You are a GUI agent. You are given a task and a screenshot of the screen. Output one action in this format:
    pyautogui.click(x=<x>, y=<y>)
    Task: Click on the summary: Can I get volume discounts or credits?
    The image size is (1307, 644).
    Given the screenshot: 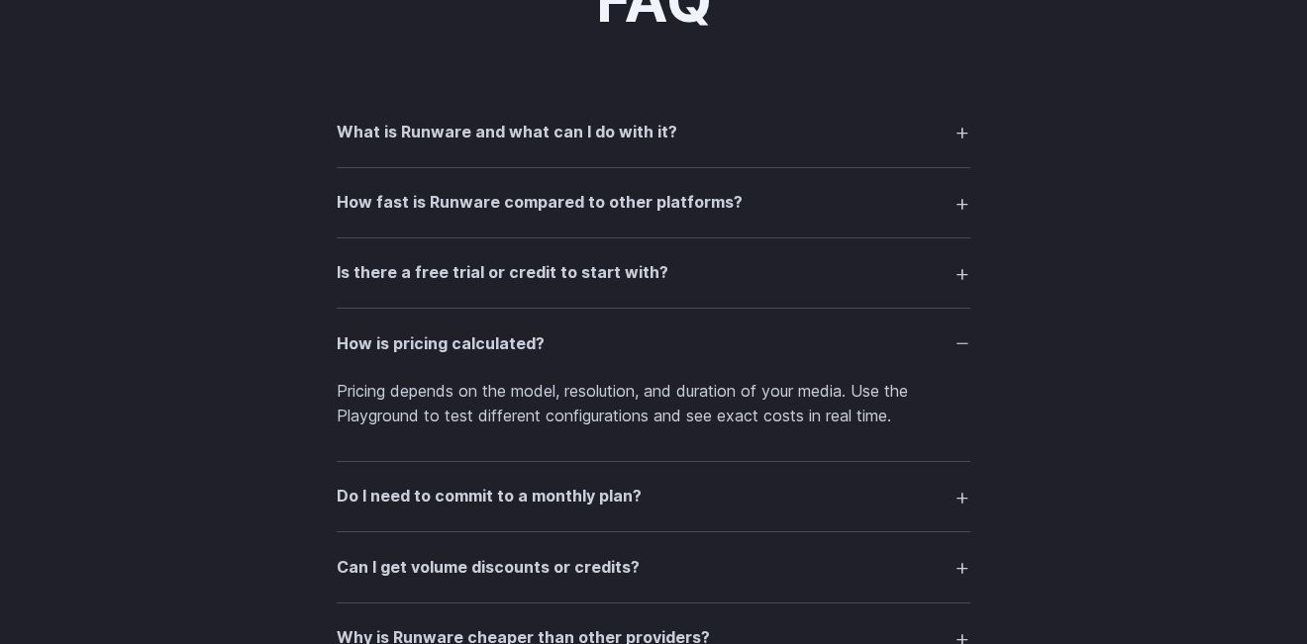 What is the action you would take?
    pyautogui.click(x=653, y=567)
    